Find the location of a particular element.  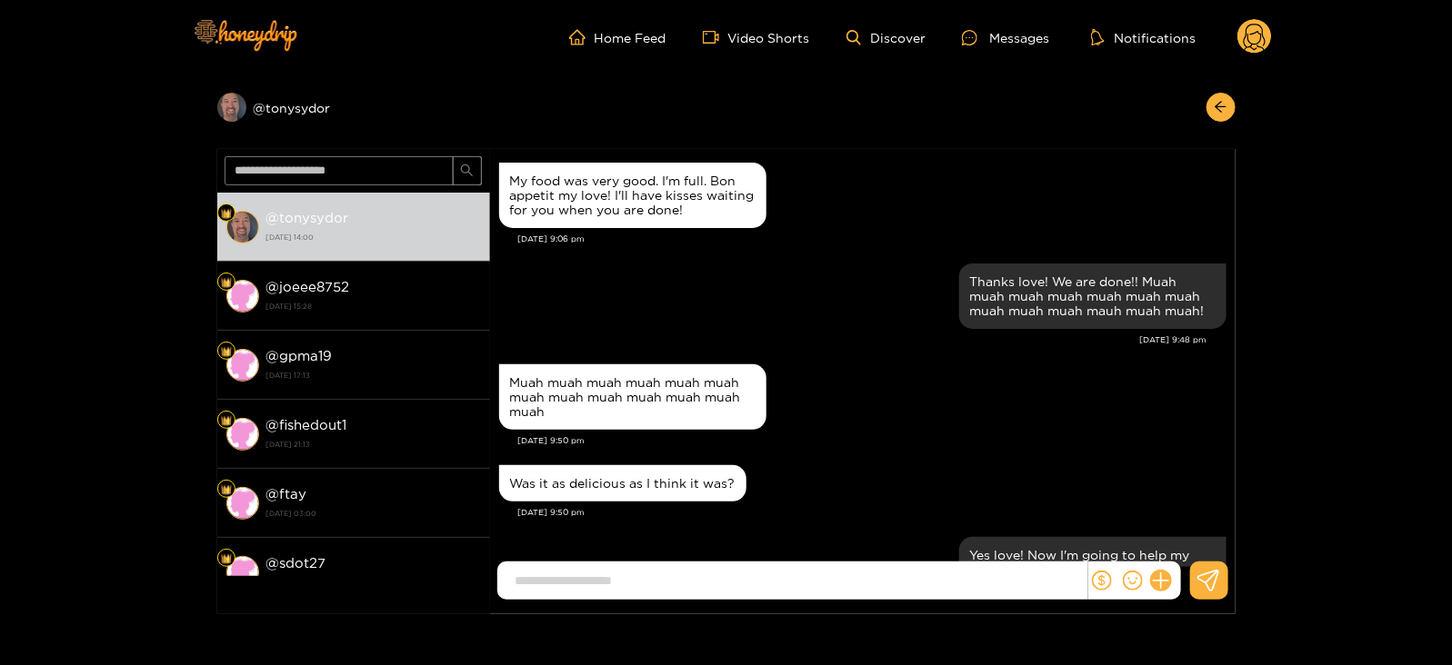

a: Discover is located at coordinates (885, 37).